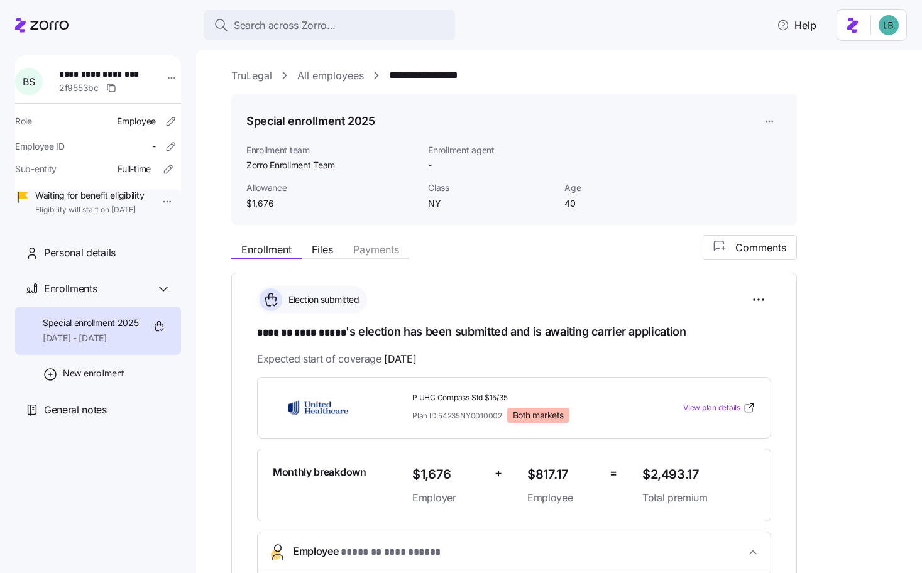 The height and width of the screenshot is (573, 922). What do you see at coordinates (719, 408) in the screenshot?
I see `a: View plan details` at bounding box center [719, 408].